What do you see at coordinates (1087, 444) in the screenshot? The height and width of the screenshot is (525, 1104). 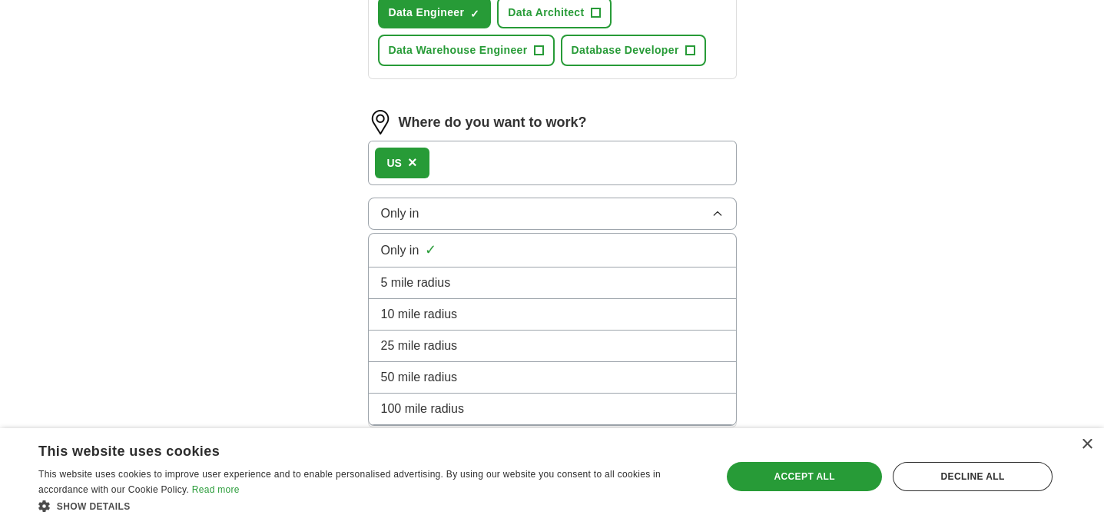 I see `div: Close` at bounding box center [1087, 444].